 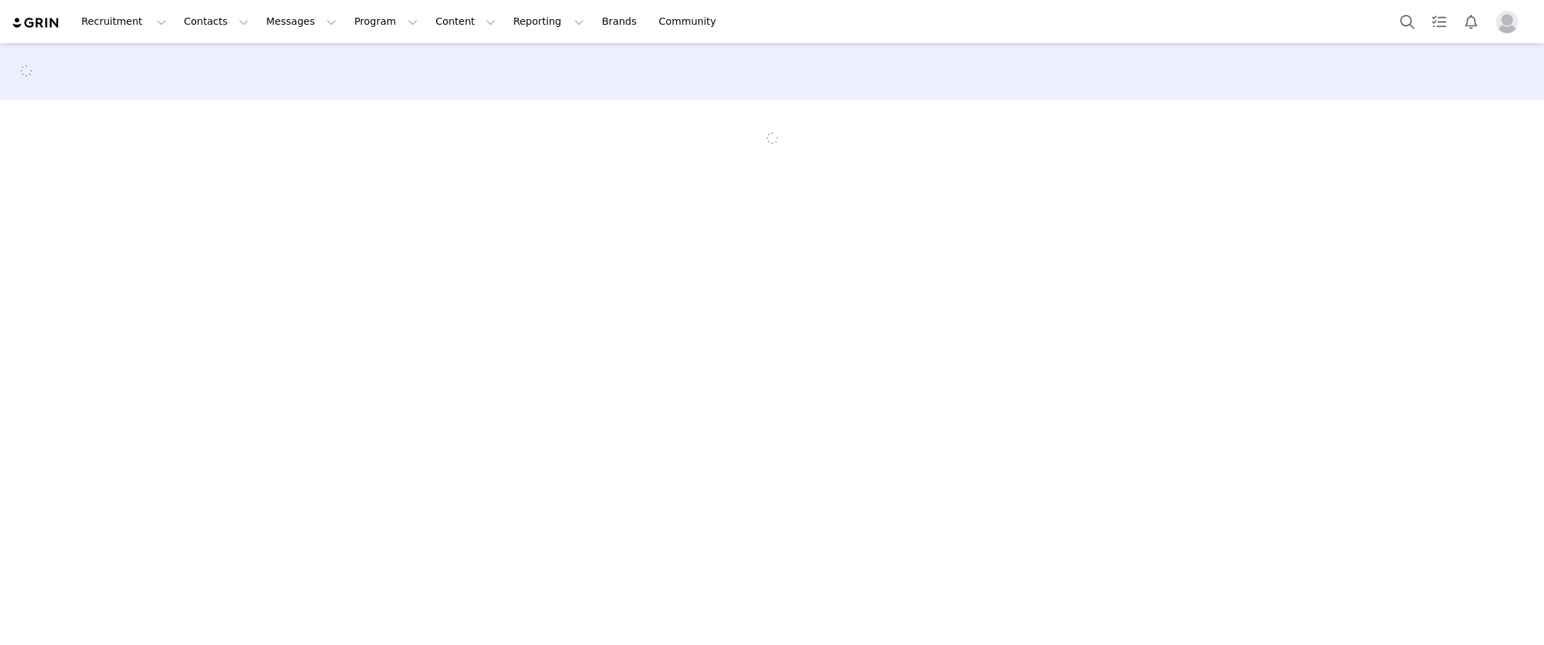 What do you see at coordinates (1471, 21) in the screenshot?
I see `button: Notifications` at bounding box center [1471, 21].